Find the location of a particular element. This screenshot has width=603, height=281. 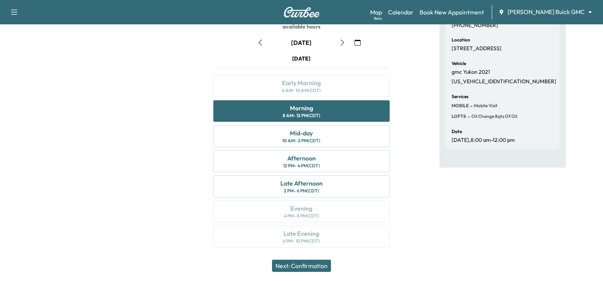

div: 10 AM - 2 PM (CDT) is located at coordinates (302, 141).